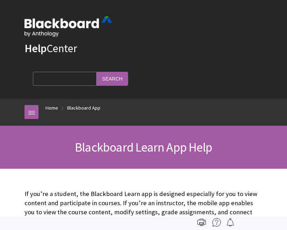  Describe the element at coordinates (51, 48) in the screenshot. I see `a: HelpCenter` at that location.